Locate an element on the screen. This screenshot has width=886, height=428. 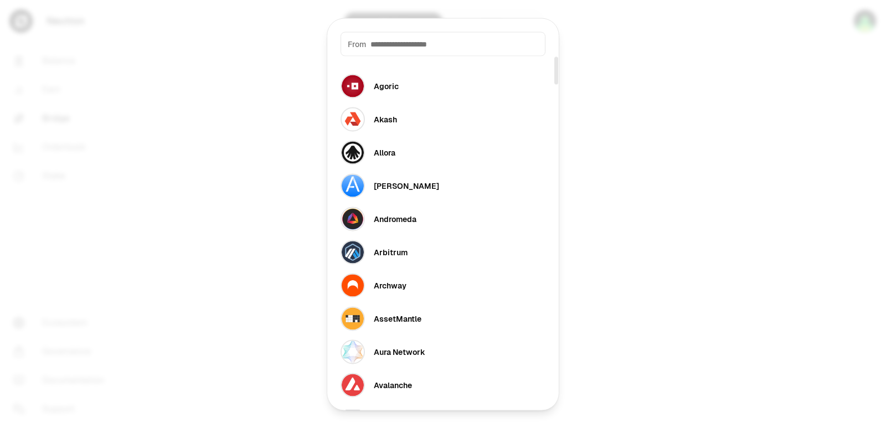
button: Agoric LogoAgoric is located at coordinates (443, 86).